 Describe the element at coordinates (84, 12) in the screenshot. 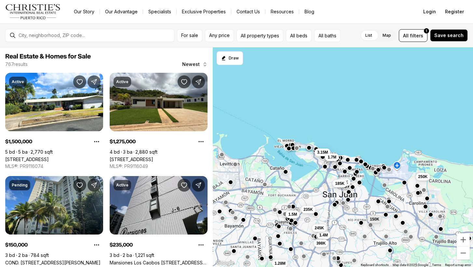

I see `a: Our Story` at that location.